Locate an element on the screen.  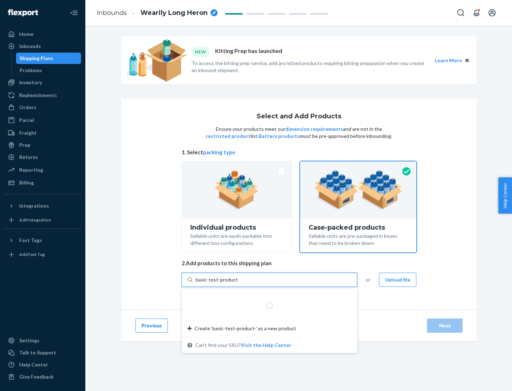
button: packing type is located at coordinates (219, 152).